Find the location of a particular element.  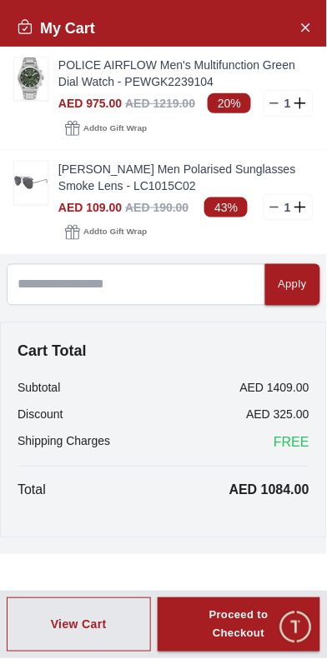

em: Minimize is located at coordinates (293, 33).